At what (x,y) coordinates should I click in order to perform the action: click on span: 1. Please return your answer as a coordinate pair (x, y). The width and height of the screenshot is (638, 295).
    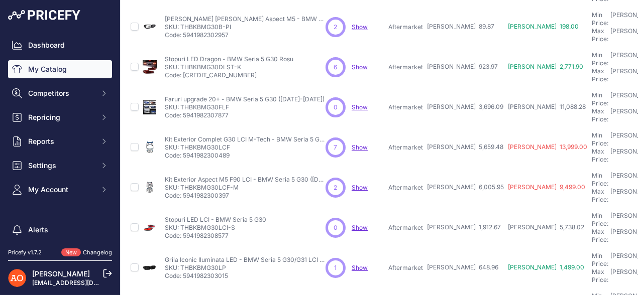
    Looking at the image, I should click on (336, 268).